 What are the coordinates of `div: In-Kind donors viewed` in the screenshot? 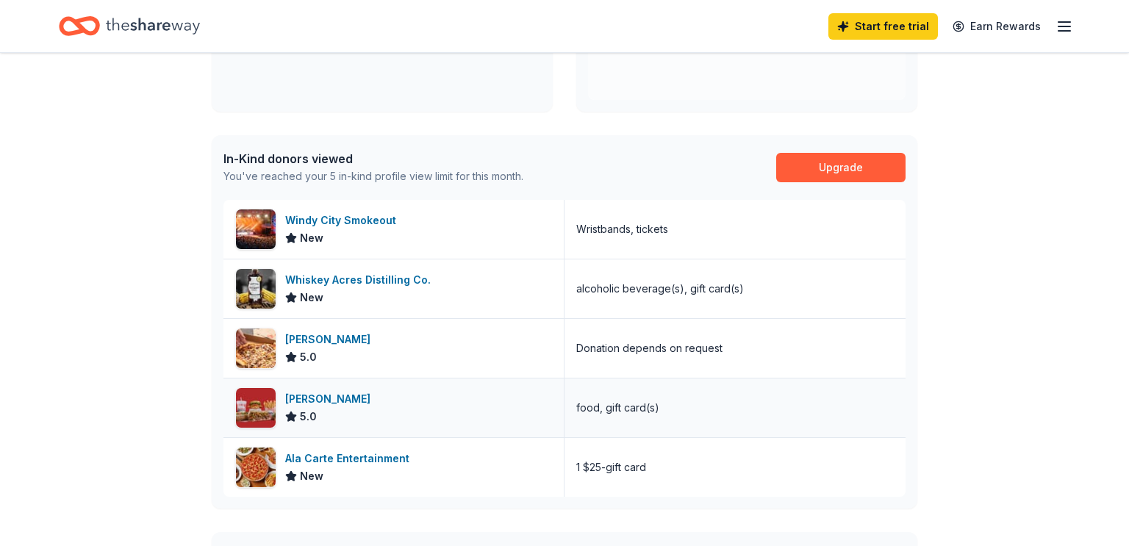 It's located at (373, 159).